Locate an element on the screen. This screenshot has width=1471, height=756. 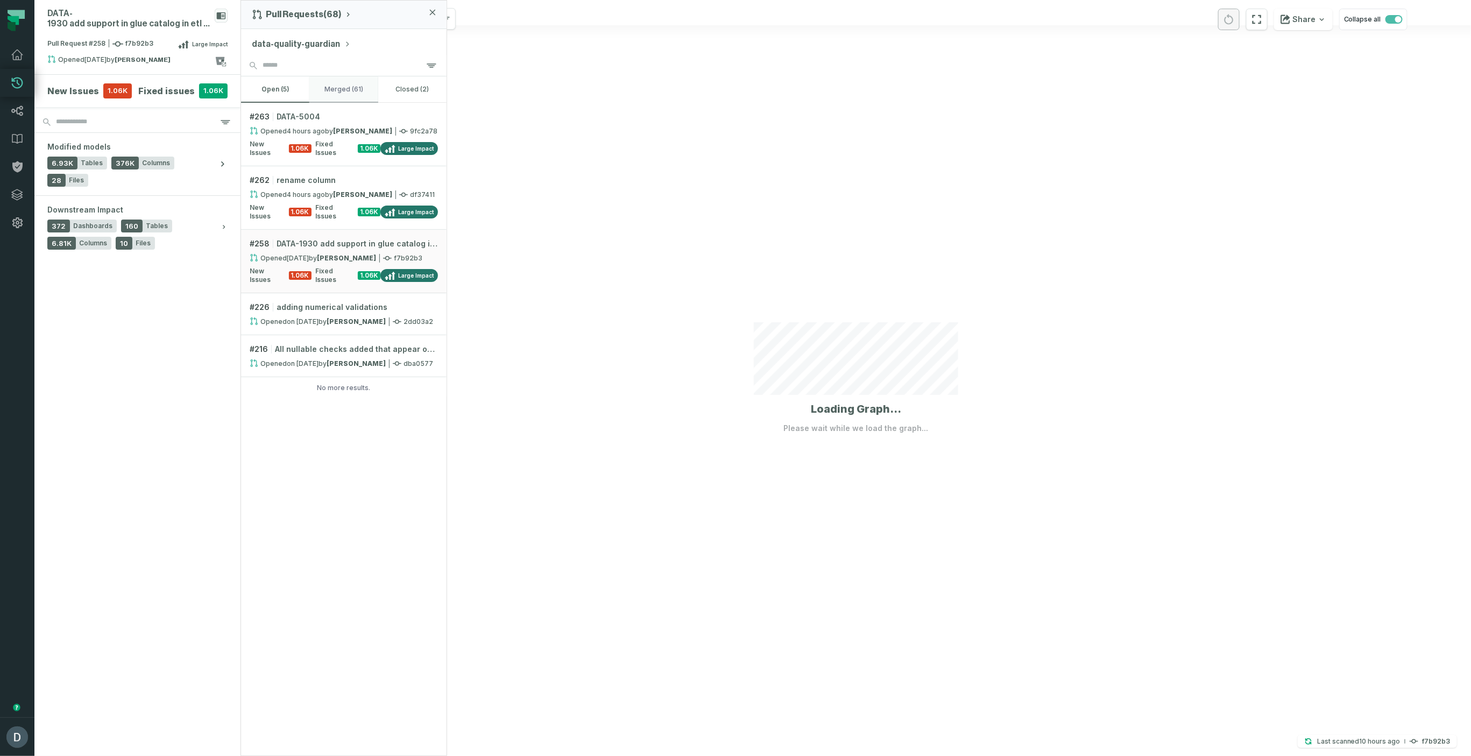
div: # 226 is located at coordinates (344, 307).